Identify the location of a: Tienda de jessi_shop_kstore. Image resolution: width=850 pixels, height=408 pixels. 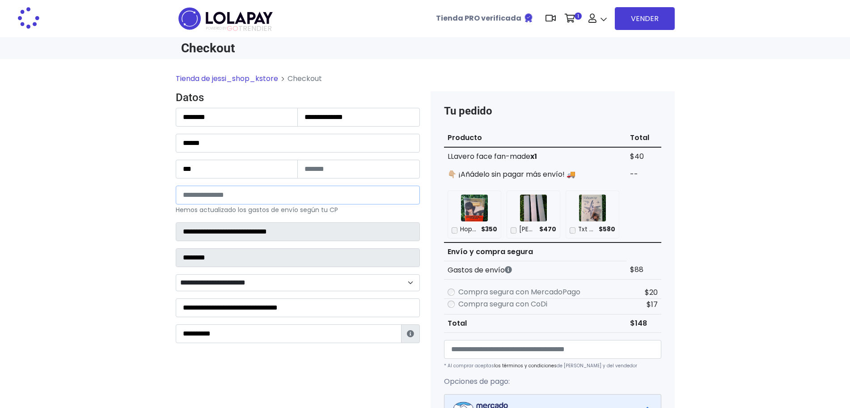
(227, 78).